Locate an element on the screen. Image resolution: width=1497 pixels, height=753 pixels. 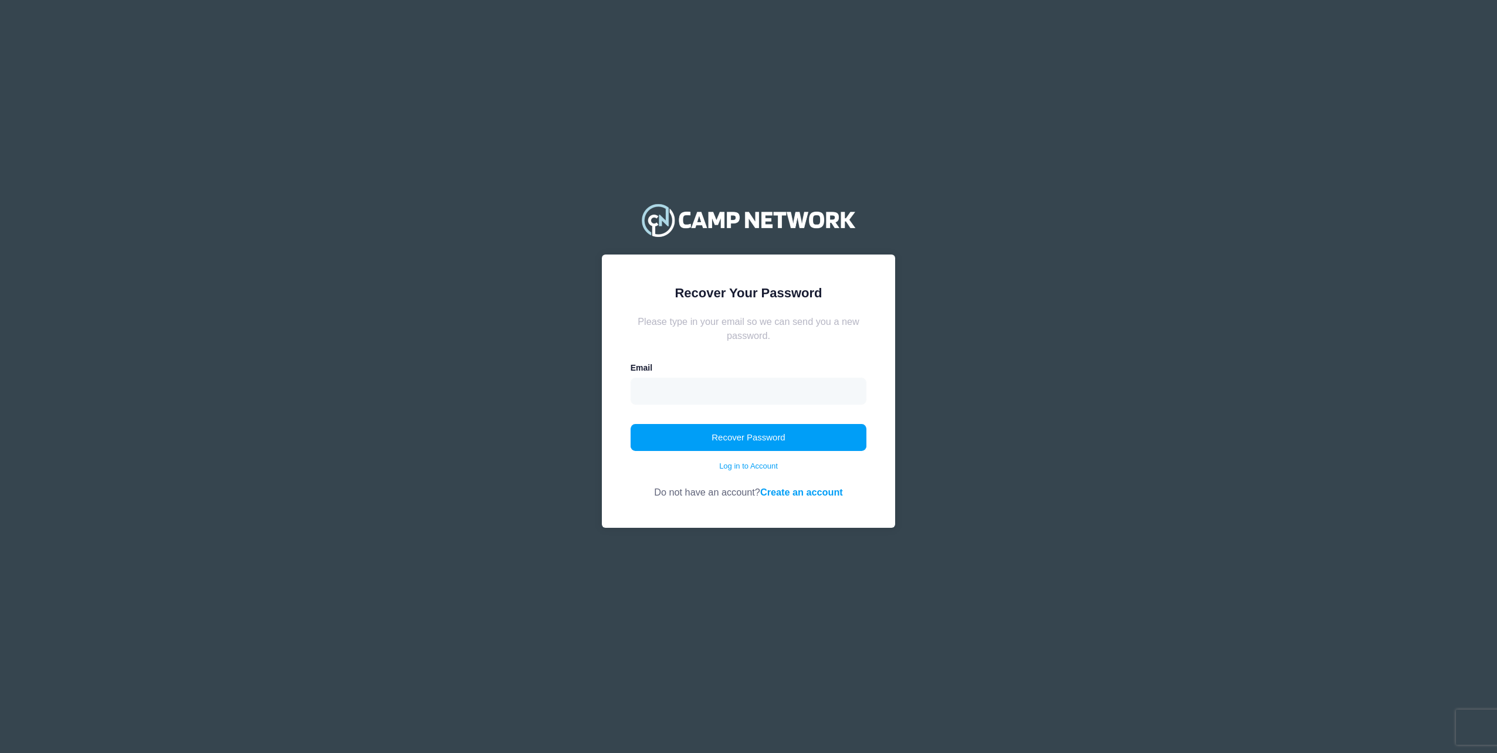
img: Camp Network is located at coordinates (749, 220).